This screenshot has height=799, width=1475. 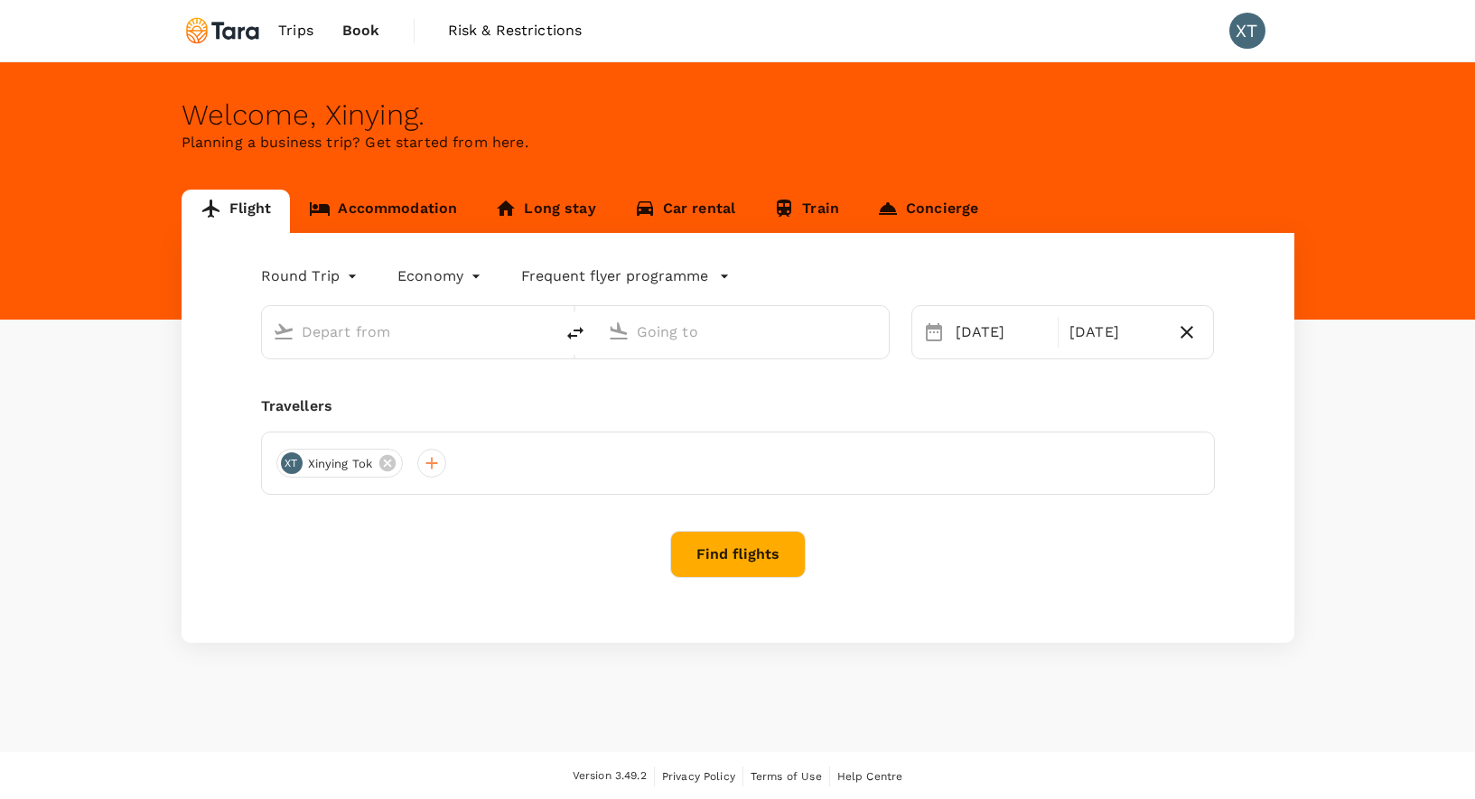 What do you see at coordinates (786, 777) in the screenshot?
I see `a: Terms of Use` at bounding box center [786, 777].